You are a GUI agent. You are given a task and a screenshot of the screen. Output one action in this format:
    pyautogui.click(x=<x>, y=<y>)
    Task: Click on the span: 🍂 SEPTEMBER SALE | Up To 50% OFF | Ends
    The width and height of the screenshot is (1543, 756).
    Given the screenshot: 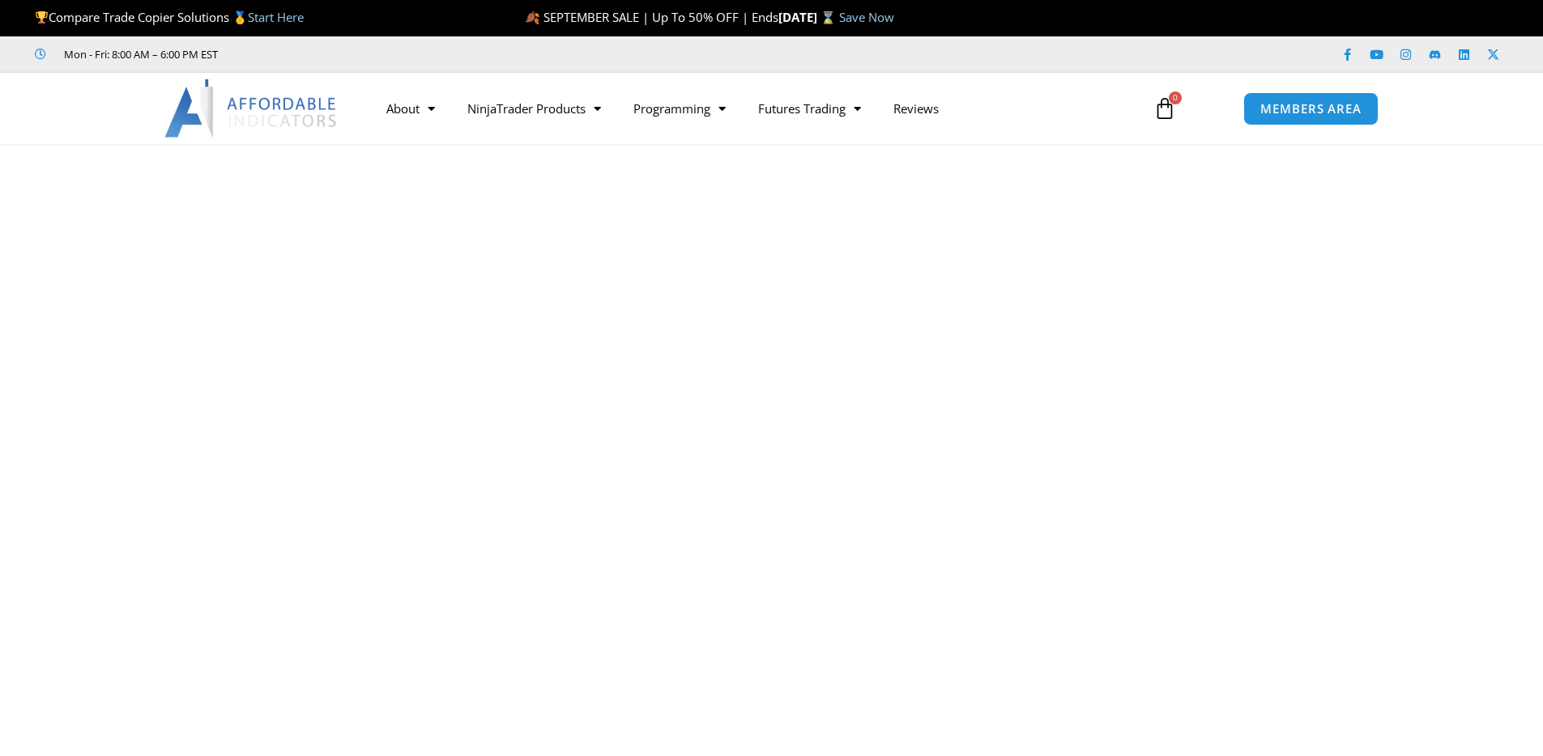 What is the action you would take?
    pyautogui.click(x=651, y=17)
    